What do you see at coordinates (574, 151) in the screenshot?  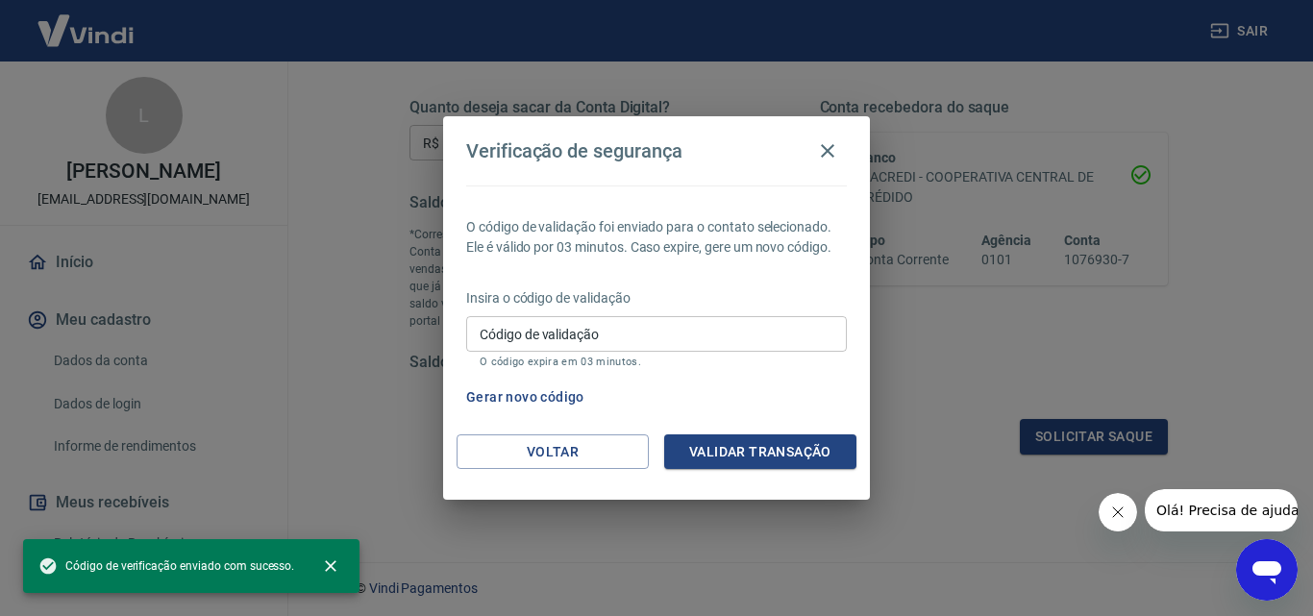 I see `h4: Verificação de segurança` at bounding box center [574, 151].